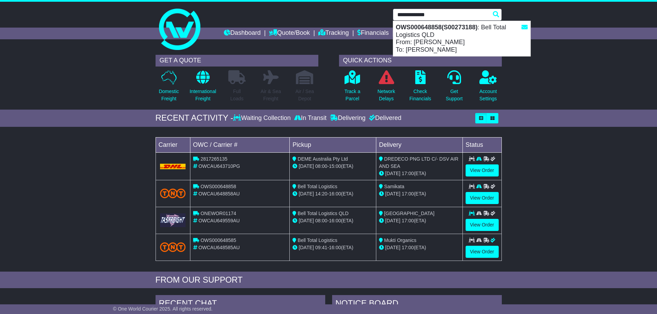  Describe the element at coordinates (454, 88) in the screenshot. I see `a: GetSupport` at that location.